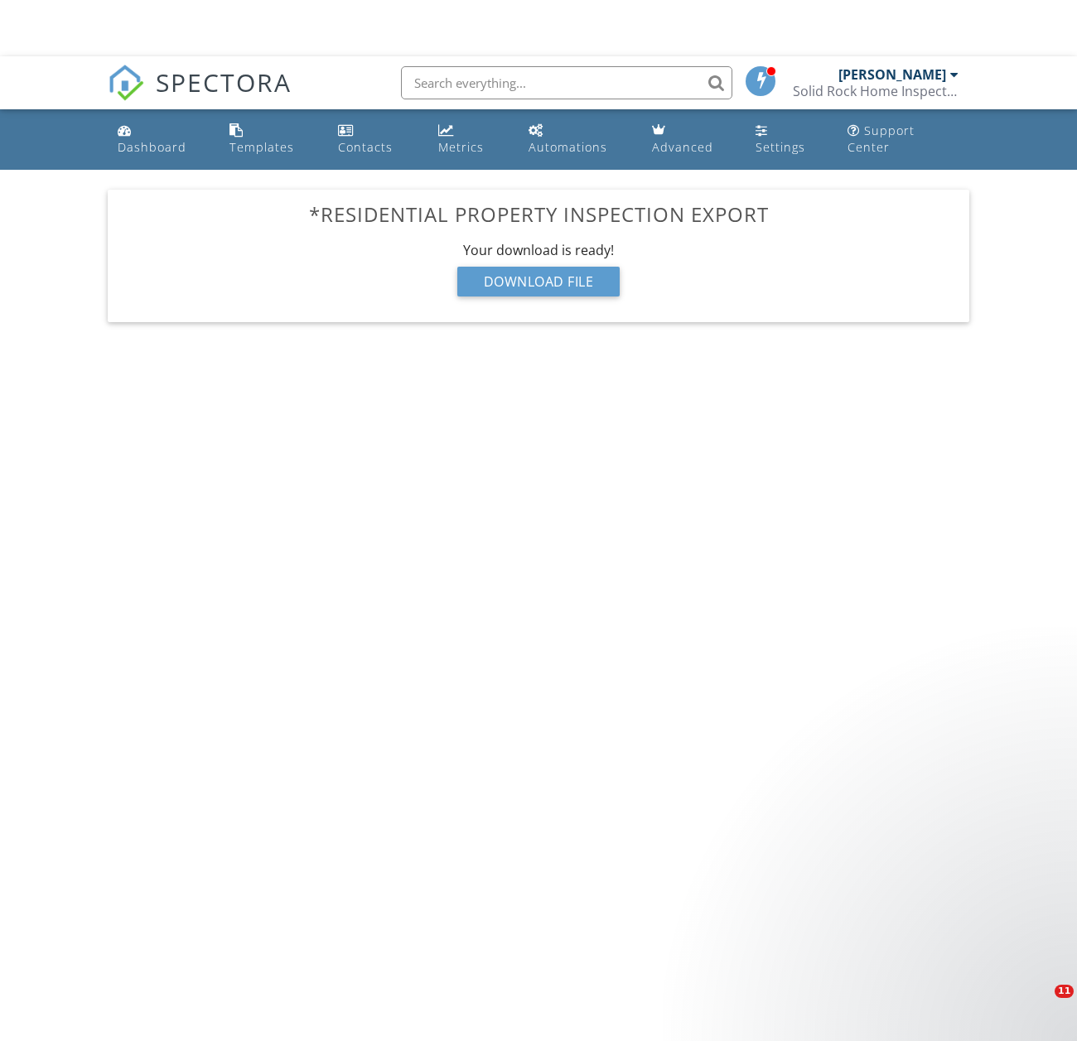  What do you see at coordinates (576, 139) in the screenshot?
I see `a: Automations (Basic)` at bounding box center [576, 139].